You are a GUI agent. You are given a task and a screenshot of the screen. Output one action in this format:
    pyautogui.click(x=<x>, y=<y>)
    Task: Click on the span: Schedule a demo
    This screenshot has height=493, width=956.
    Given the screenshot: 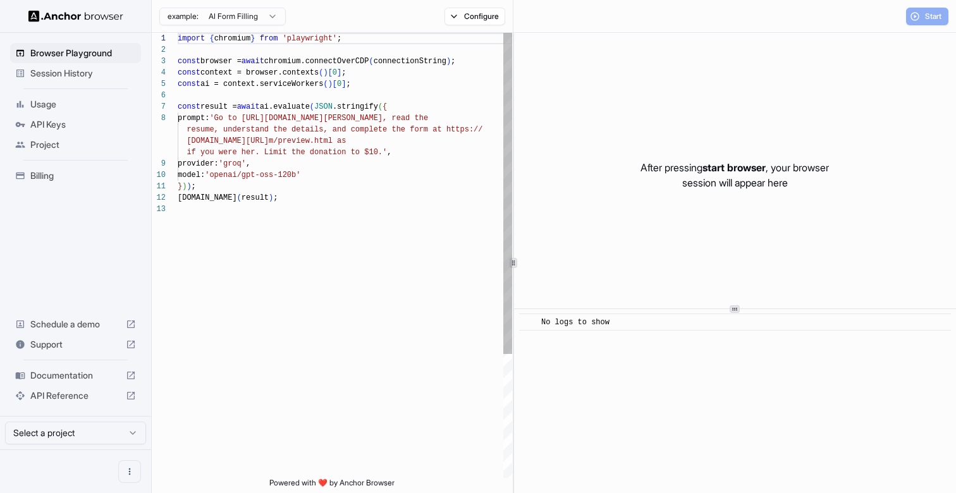 What is the action you would take?
    pyautogui.click(x=75, y=324)
    